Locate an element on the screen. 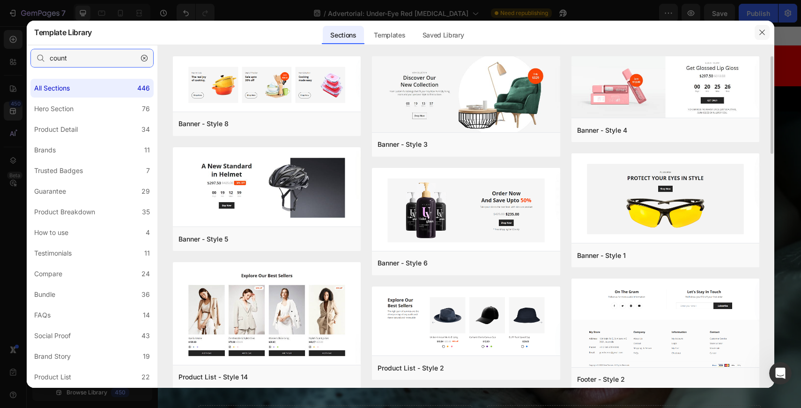 The height and width of the screenshot is (408, 801). p: HRS is located at coordinates (346, 46).